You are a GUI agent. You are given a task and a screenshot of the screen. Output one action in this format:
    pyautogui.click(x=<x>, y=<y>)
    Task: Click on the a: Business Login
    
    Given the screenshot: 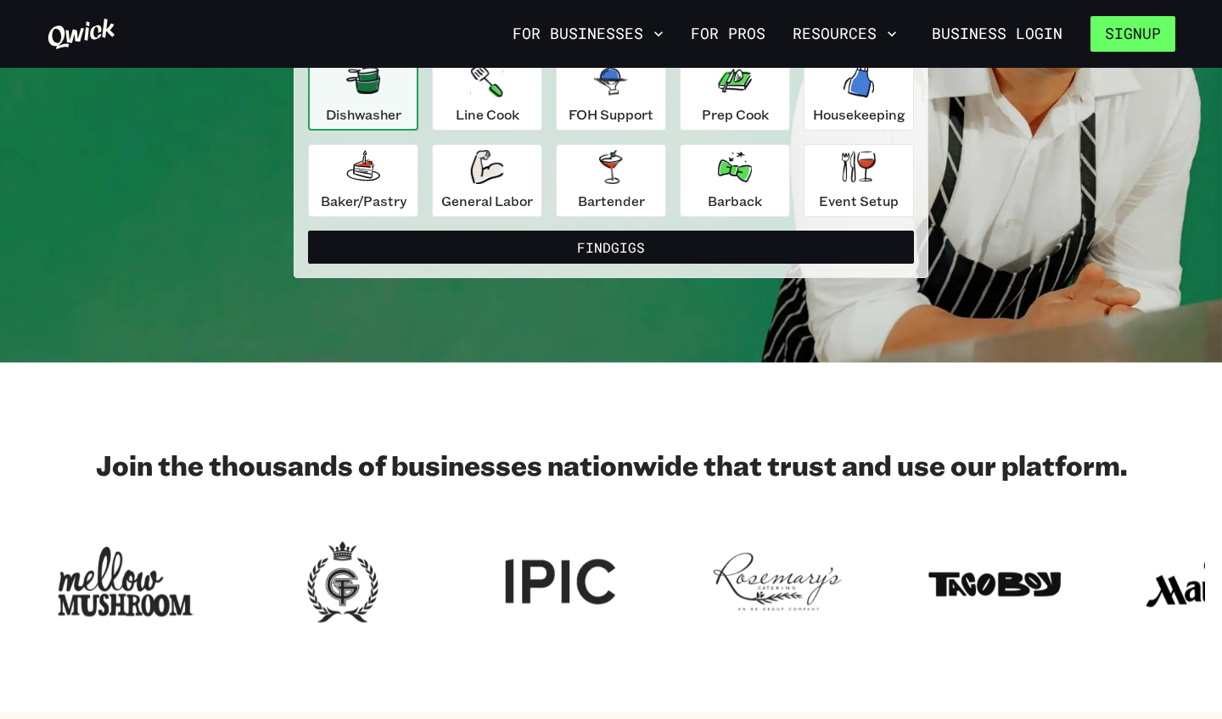 What is the action you would take?
    pyautogui.click(x=997, y=34)
    